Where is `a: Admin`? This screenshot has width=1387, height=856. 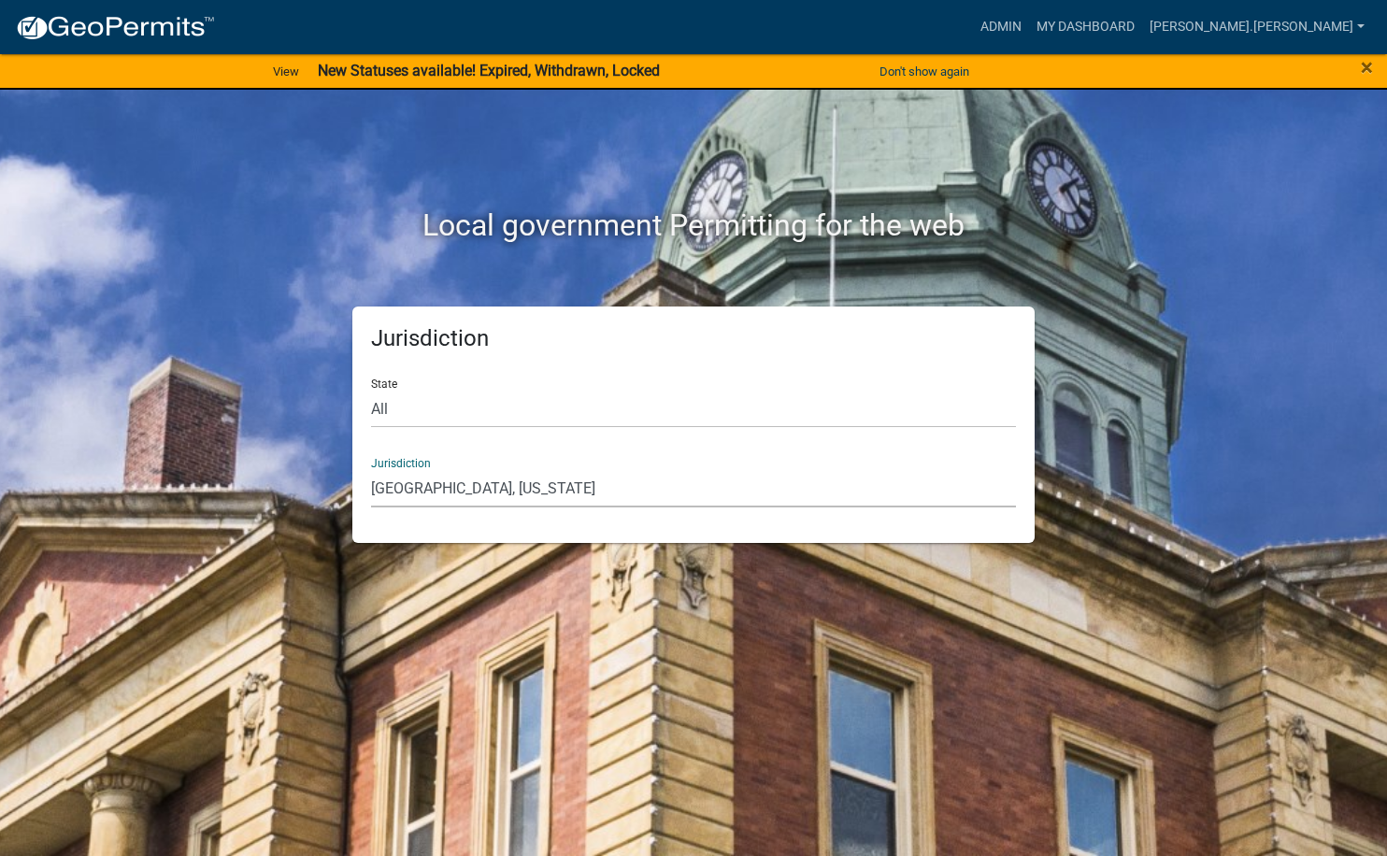
a: Admin is located at coordinates (1001, 27).